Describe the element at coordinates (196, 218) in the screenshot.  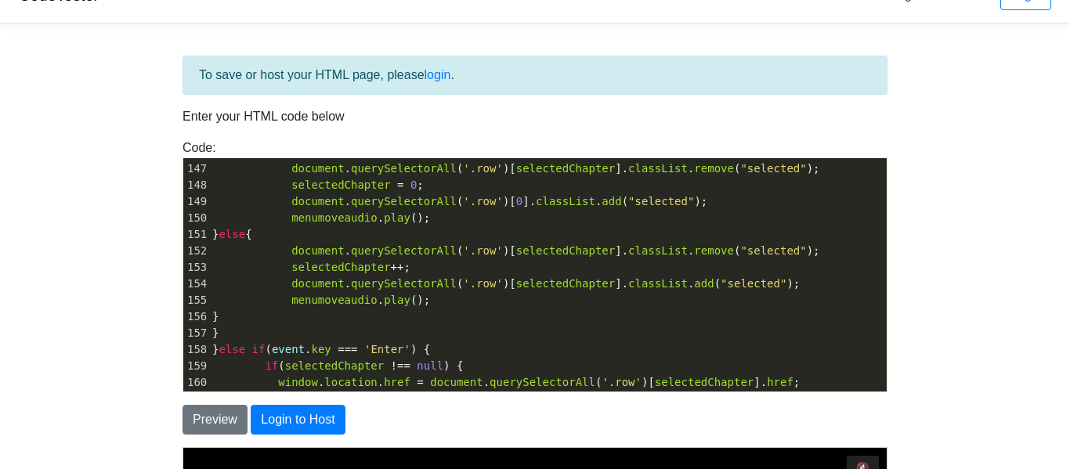
I see `div: 150` at that location.